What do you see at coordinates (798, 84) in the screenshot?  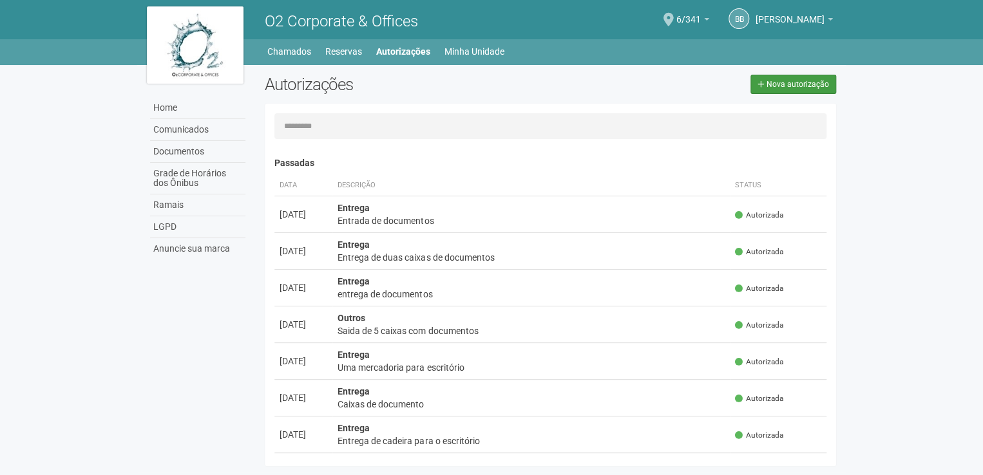 I see `span: Nova autorização` at bounding box center [798, 84].